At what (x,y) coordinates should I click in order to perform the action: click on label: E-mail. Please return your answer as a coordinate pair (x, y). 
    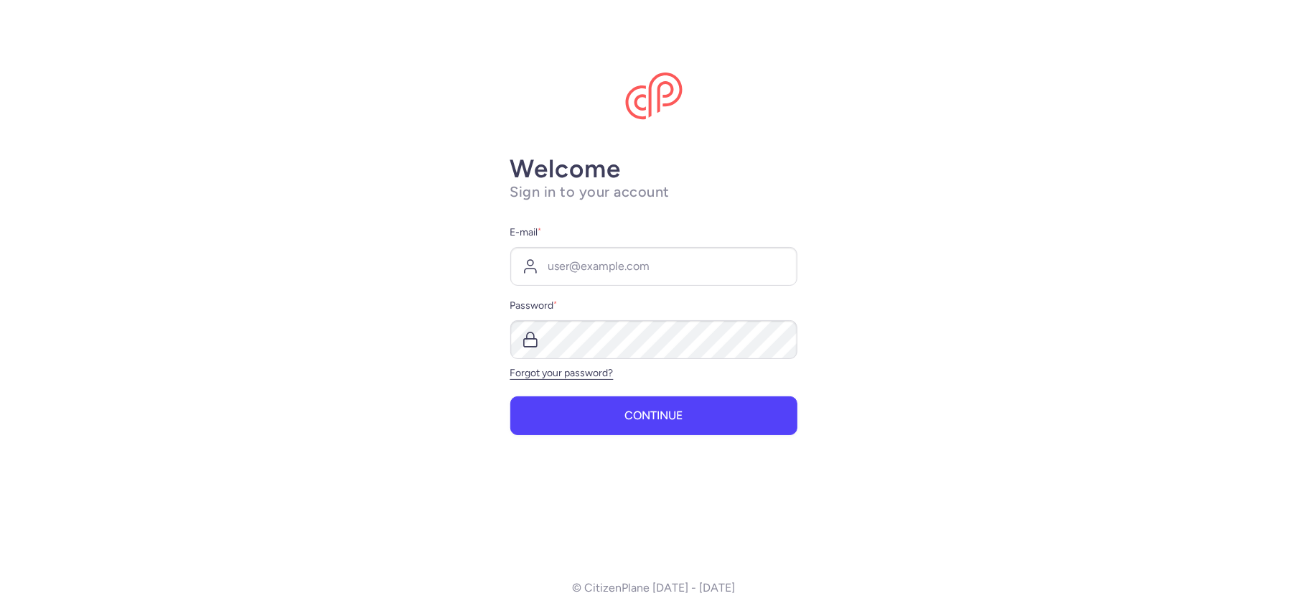
    Looking at the image, I should click on (654, 233).